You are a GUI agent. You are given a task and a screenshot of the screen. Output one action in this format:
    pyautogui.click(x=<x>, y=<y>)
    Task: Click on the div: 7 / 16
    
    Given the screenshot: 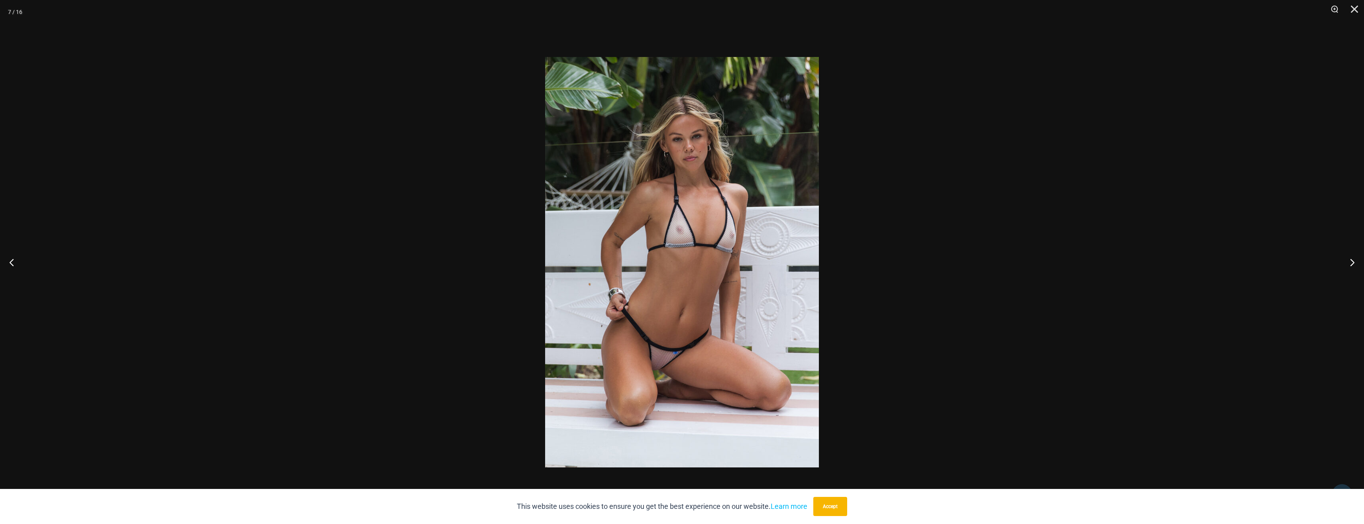 What is the action you would take?
    pyautogui.click(x=15, y=12)
    